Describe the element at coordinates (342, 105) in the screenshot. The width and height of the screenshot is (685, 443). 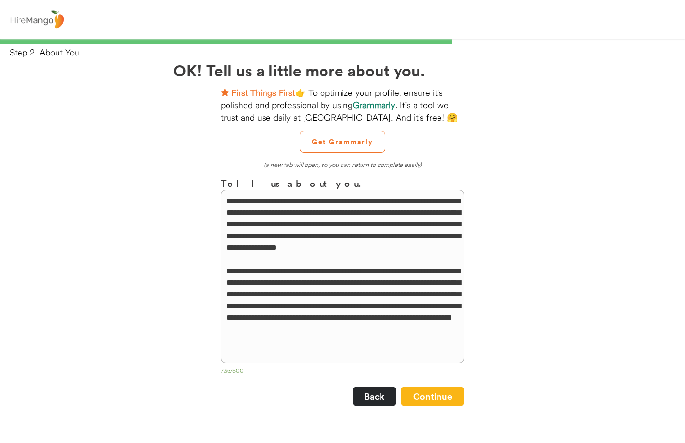
I see `div: 👉 To optimize your profile, ensure it's polished and professional by using . It's a tool we trust...` at that location.